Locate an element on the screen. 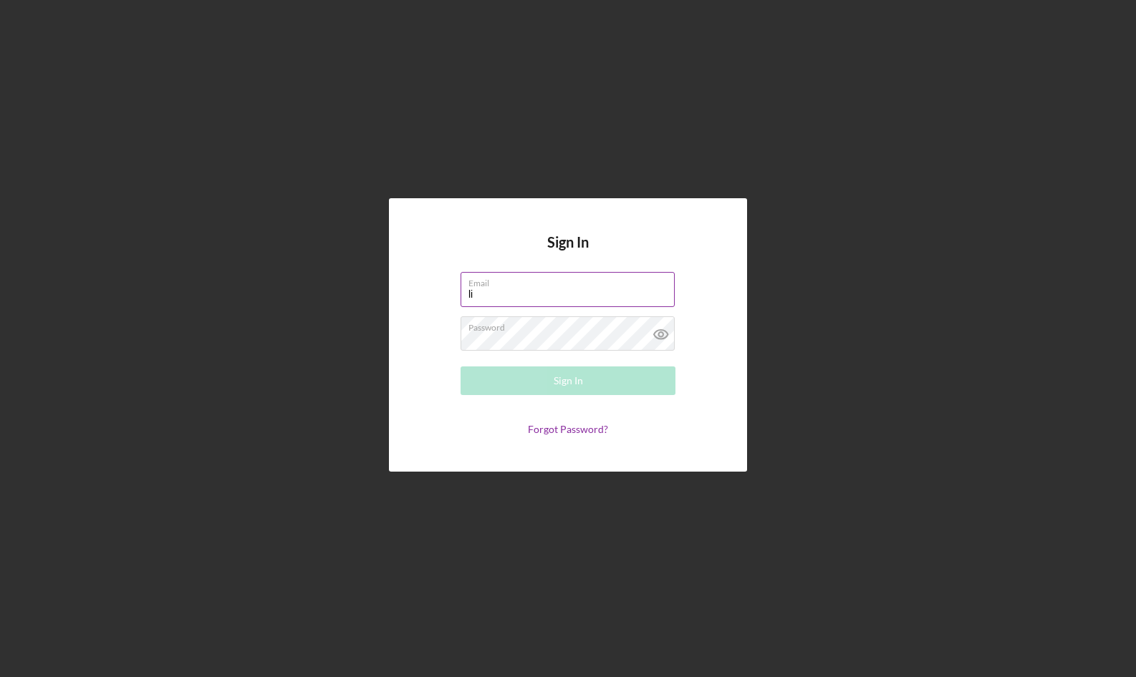 This screenshot has width=1136, height=677. h4: Sign In is located at coordinates (568, 253).